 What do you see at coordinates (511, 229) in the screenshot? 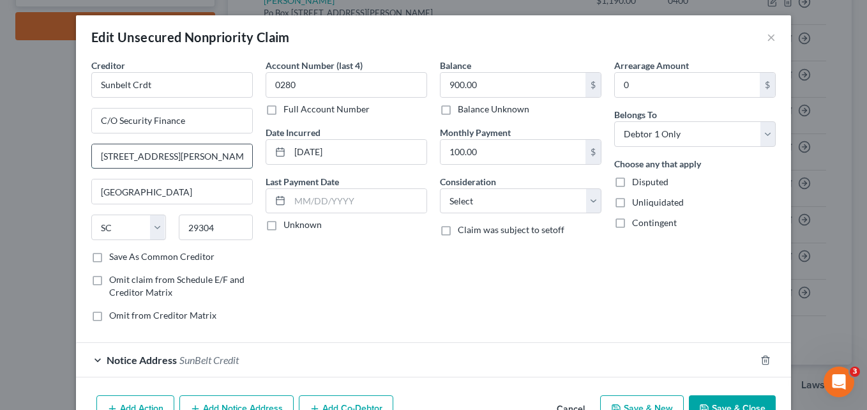
I see `span: Claim was subject to setoff` at bounding box center [511, 229].